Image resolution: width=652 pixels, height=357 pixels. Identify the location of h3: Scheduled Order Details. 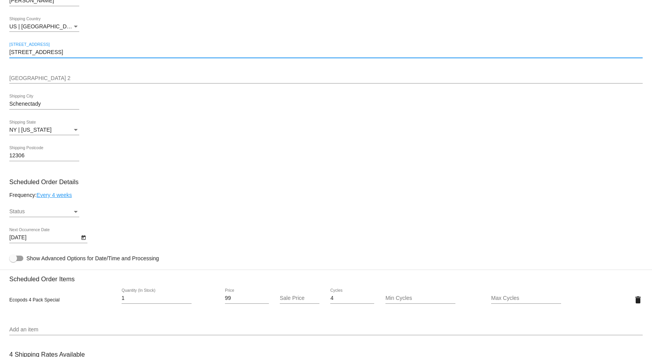
(326, 182).